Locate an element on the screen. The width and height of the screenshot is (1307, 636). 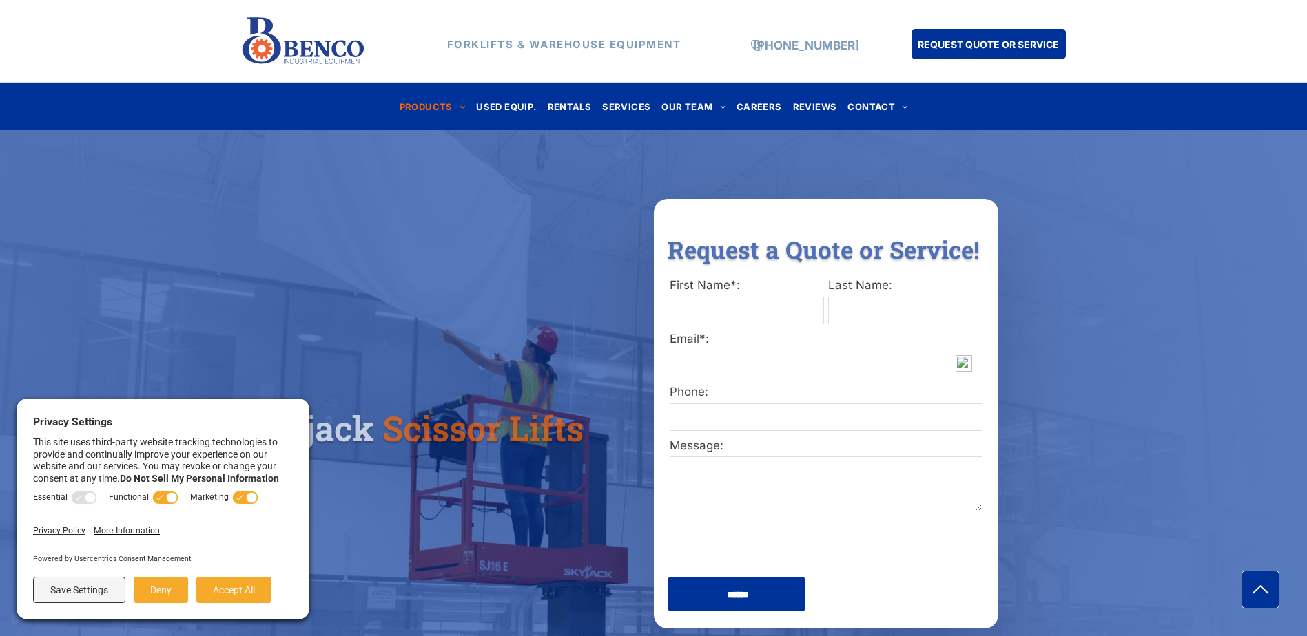
a: OUR TEAM is located at coordinates (693, 106).